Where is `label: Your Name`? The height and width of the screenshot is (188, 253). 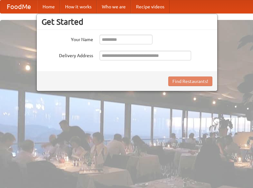 label: Your Name is located at coordinates (67, 39).